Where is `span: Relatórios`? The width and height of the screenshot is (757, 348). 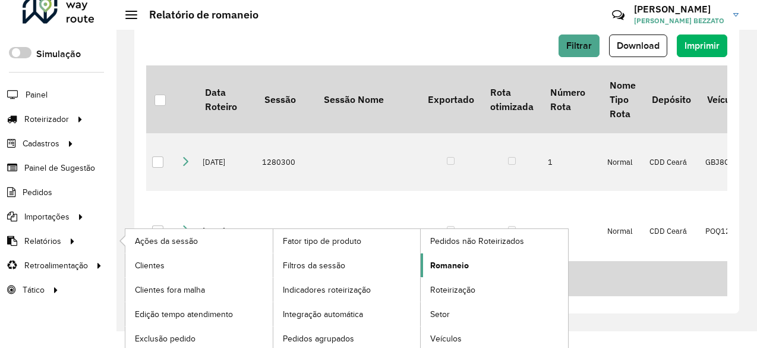 span: Relatórios is located at coordinates (43, 241).